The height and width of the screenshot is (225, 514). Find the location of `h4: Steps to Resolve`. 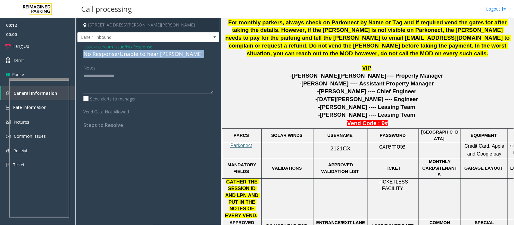

h4: Steps to Resolve is located at coordinates (148, 125).